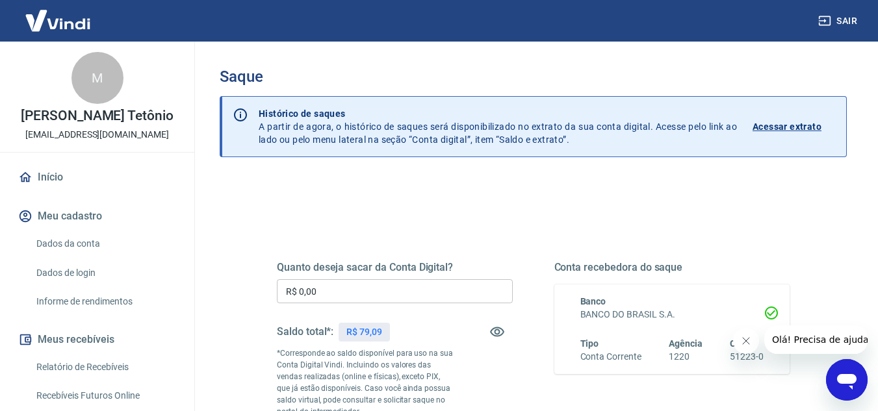 This screenshot has width=878, height=411. Describe the element at coordinates (611, 357) in the screenshot. I see `h6: Conta Corrente` at that location.